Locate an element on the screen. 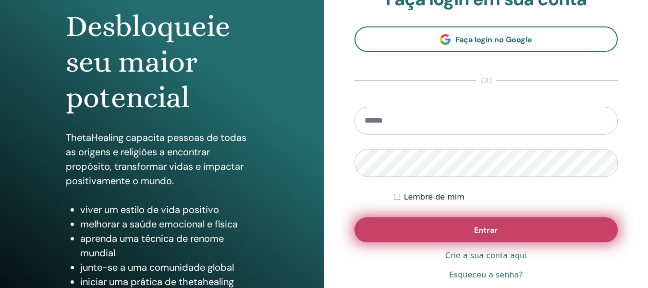 This screenshot has height=288, width=648. a: Esqueceu a senha? is located at coordinates (486, 275).